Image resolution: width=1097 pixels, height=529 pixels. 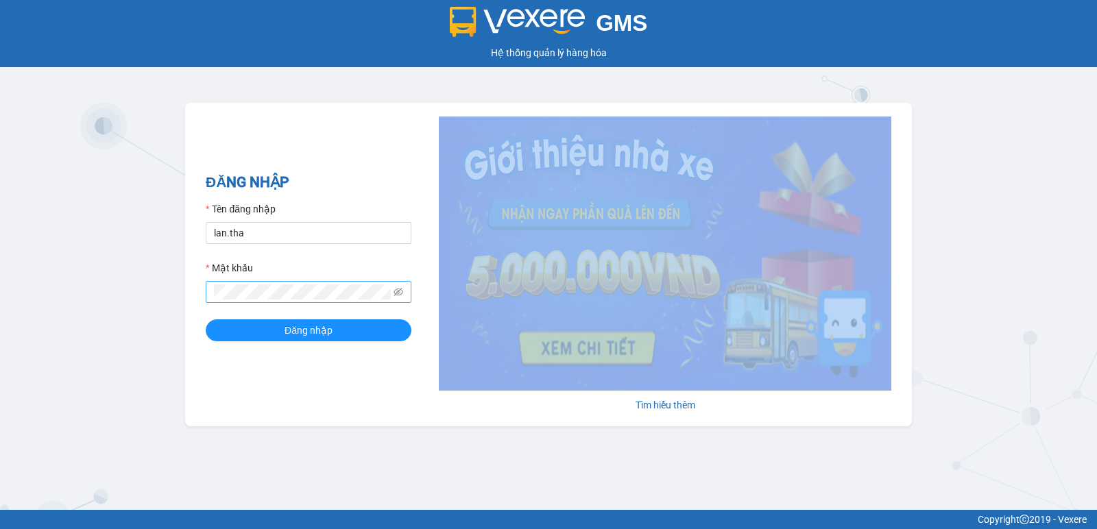 What do you see at coordinates (665, 254) in the screenshot?
I see `img: banner-0` at bounding box center [665, 254].